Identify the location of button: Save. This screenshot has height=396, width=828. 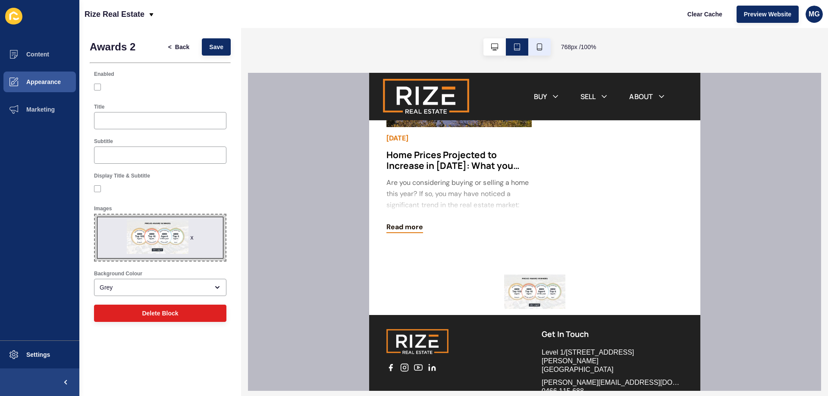
(216, 47).